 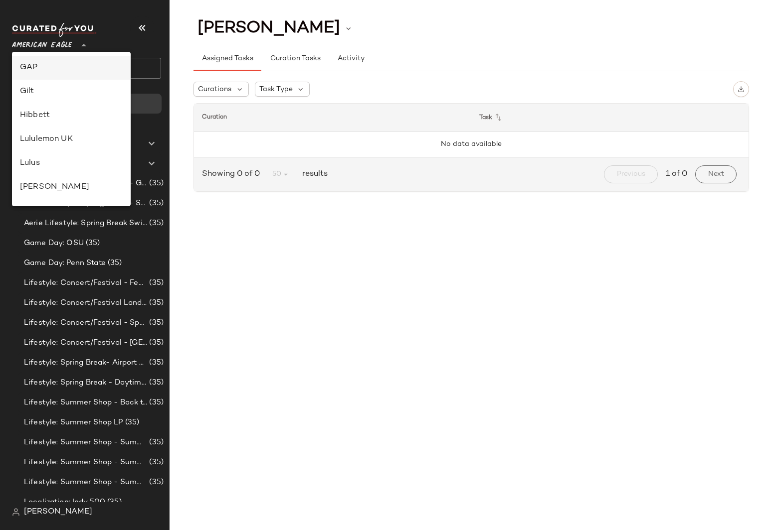 What do you see at coordinates (54, 243) in the screenshot?
I see `span: Game Day: OSU` at bounding box center [54, 243].